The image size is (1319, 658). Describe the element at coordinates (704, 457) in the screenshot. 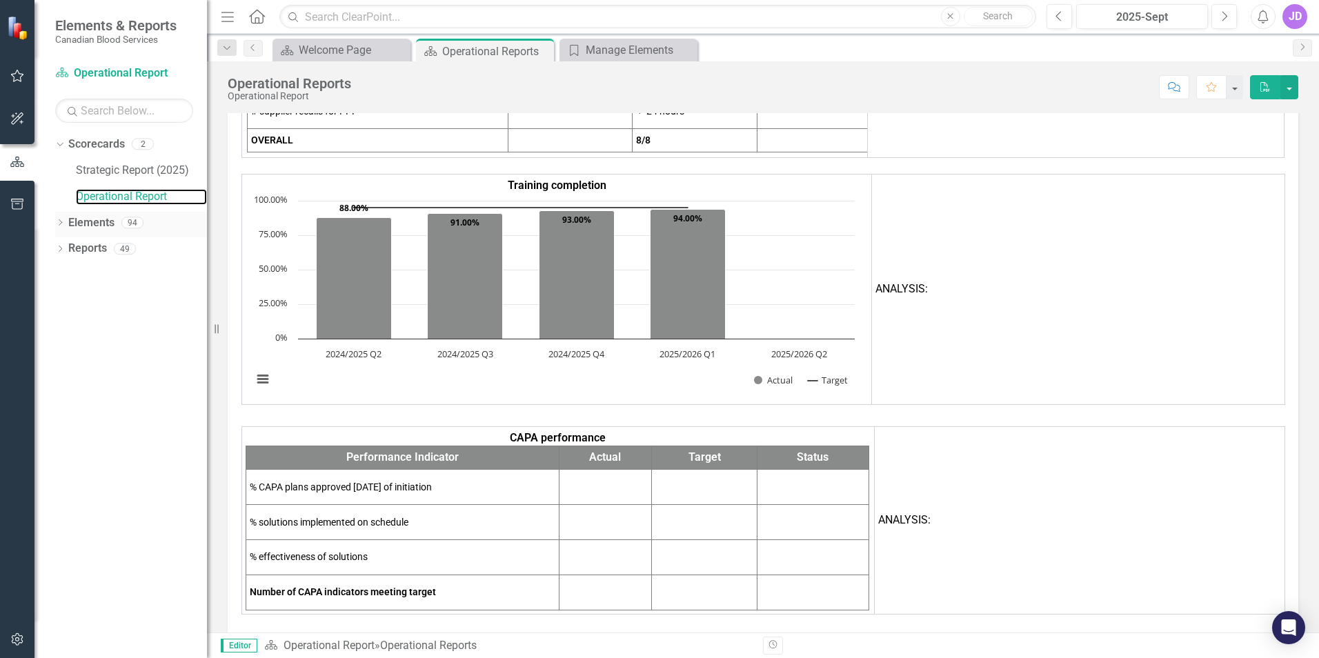

I see `strong: Target` at that location.